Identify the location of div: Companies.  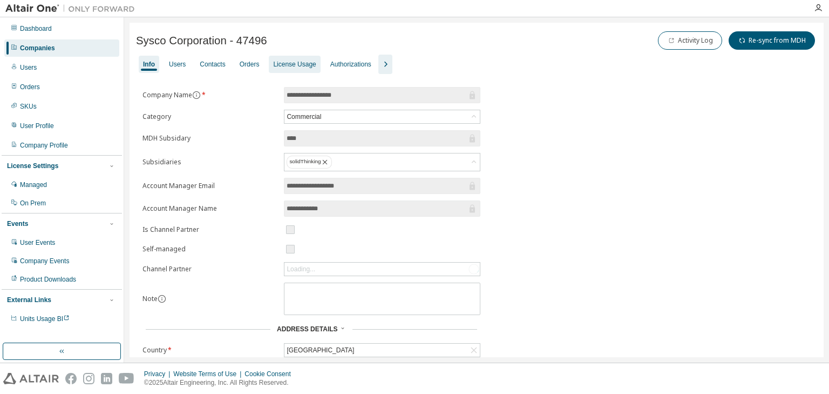
(37, 48).